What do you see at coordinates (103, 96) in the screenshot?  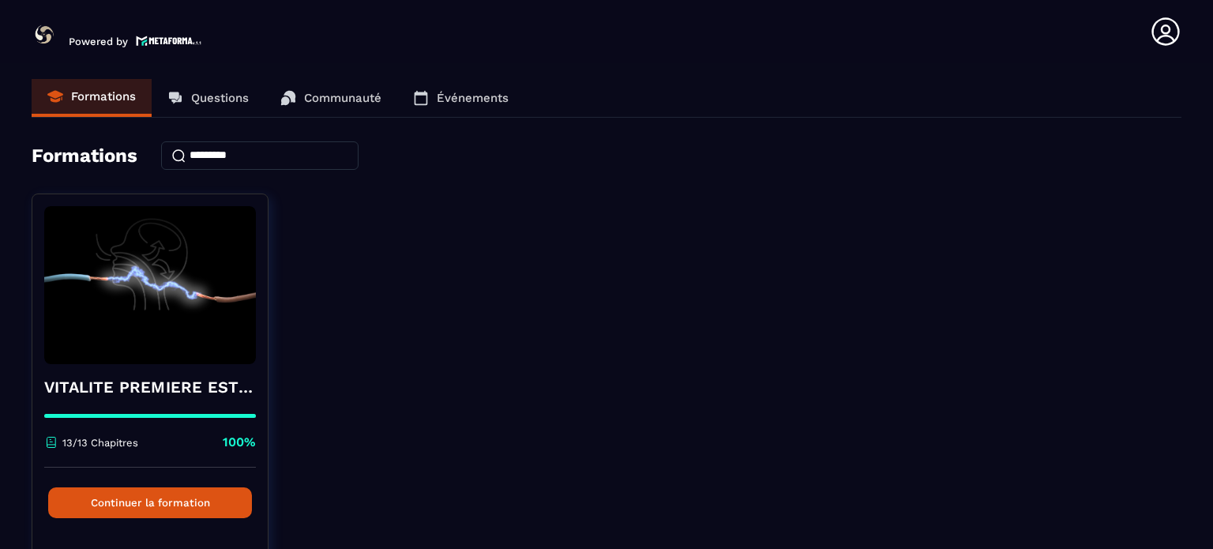 I see `p: Formations` at bounding box center [103, 96].